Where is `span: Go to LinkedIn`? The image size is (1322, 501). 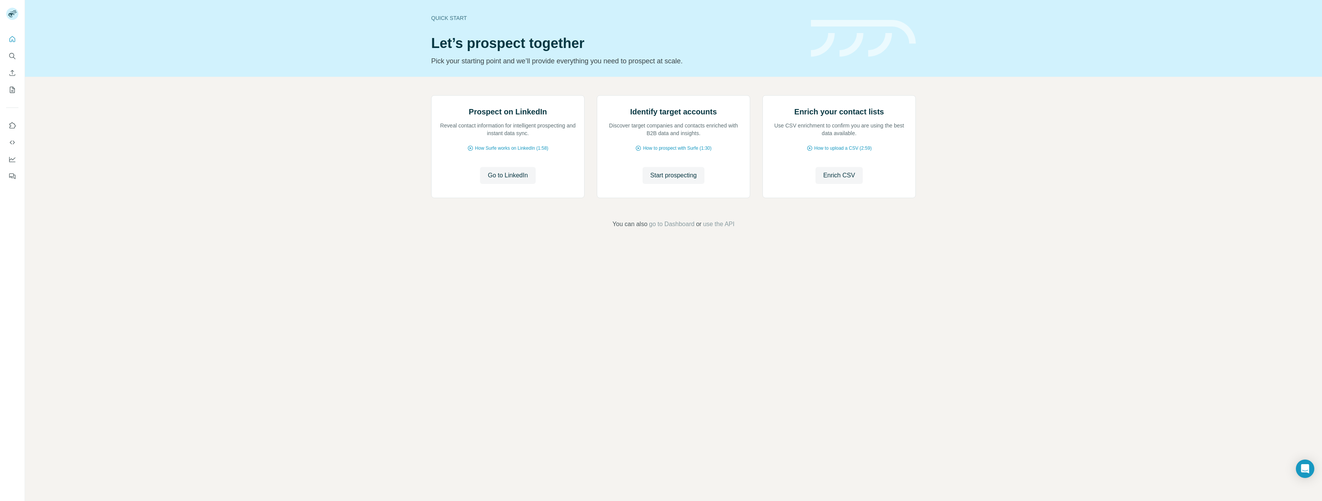 span: Go to LinkedIn is located at coordinates (508, 176).